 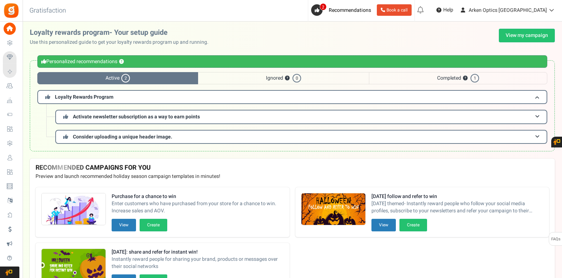 What do you see at coordinates (475, 78) in the screenshot?
I see `span: 1` at bounding box center [475, 78].